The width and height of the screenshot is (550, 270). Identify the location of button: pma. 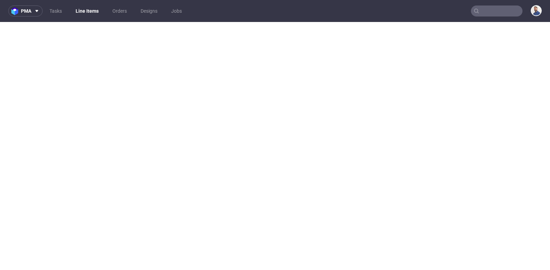
(25, 11).